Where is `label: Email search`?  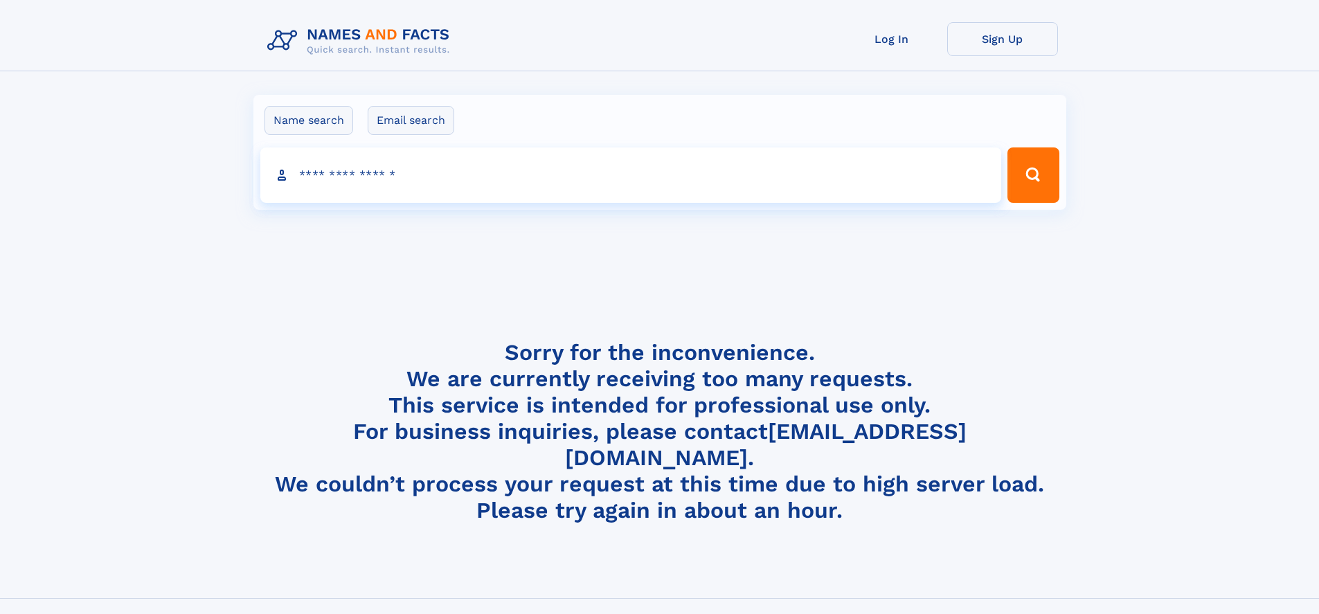
label: Email search is located at coordinates (411, 120).